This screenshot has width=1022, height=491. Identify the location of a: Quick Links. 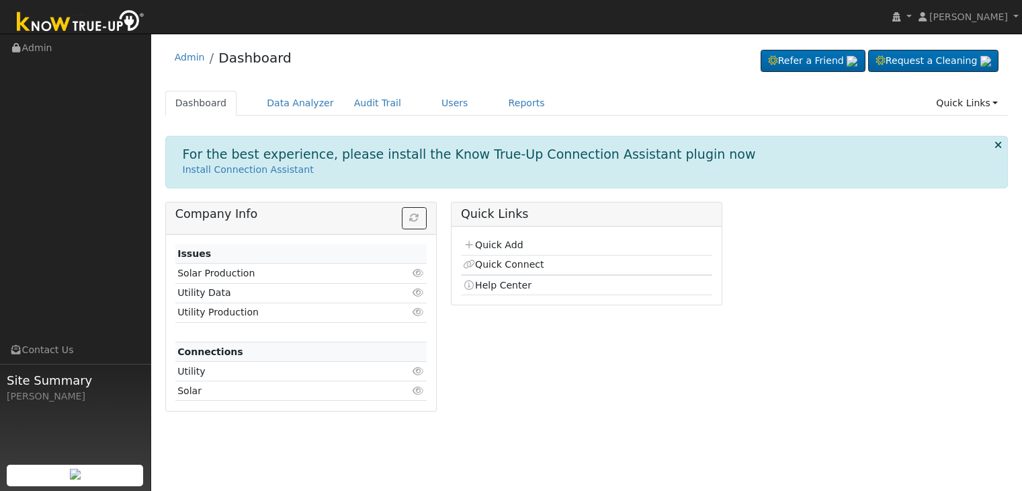
(967, 103).